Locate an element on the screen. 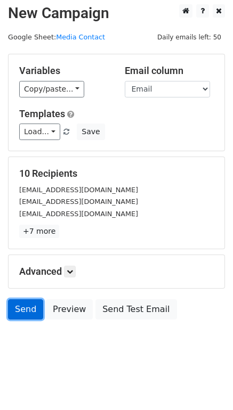 Image resolution: width=233 pixels, height=410 pixels. h2: New Campaign is located at coordinates (116, 13).